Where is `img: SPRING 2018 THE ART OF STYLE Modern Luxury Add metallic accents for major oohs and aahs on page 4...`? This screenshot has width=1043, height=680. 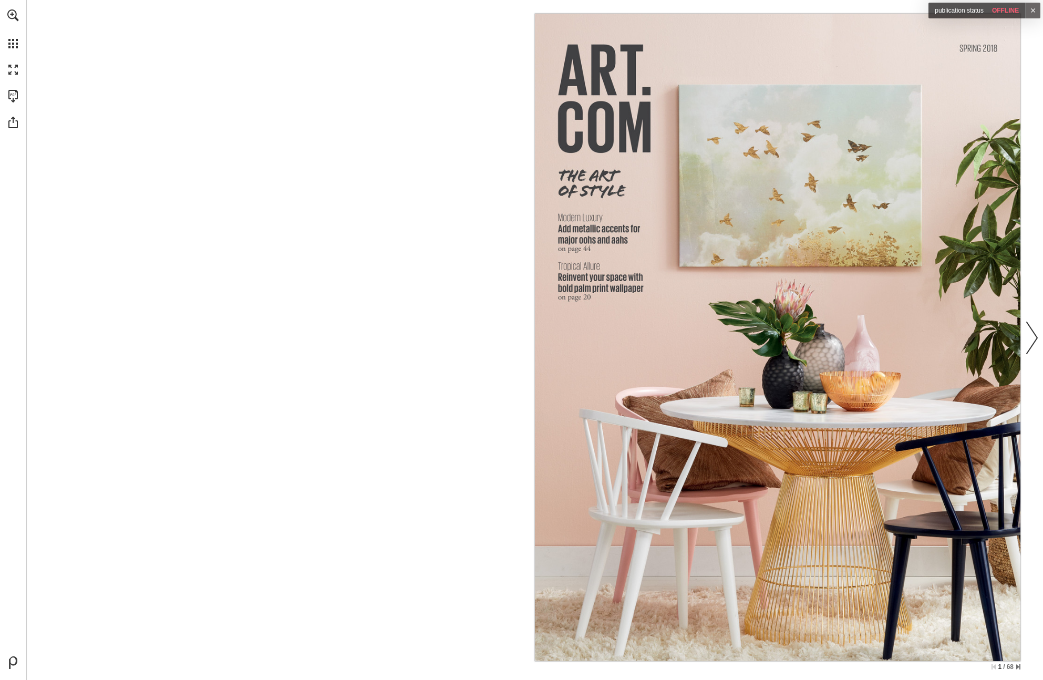 img: SPRING 2018 THE ART OF STYLE Modern Luxury Add metallic accents for major oohs and aahs on page 4... is located at coordinates (778, 337).